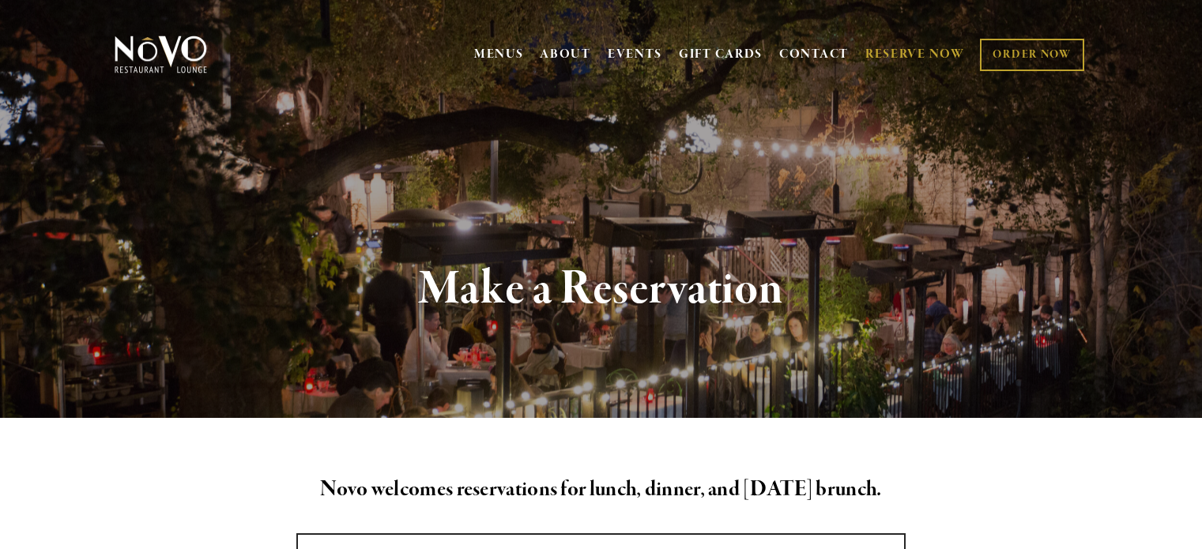  I want to click on a: ABOUT, so click(565, 55).